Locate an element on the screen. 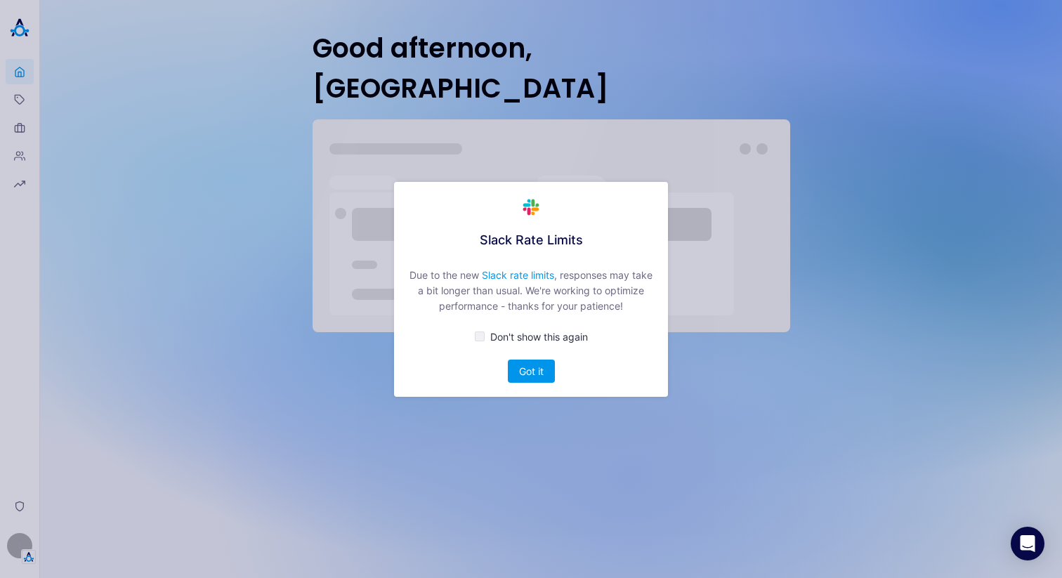 The width and height of the screenshot is (1062, 578). button: Got it is located at coordinates (531, 371).